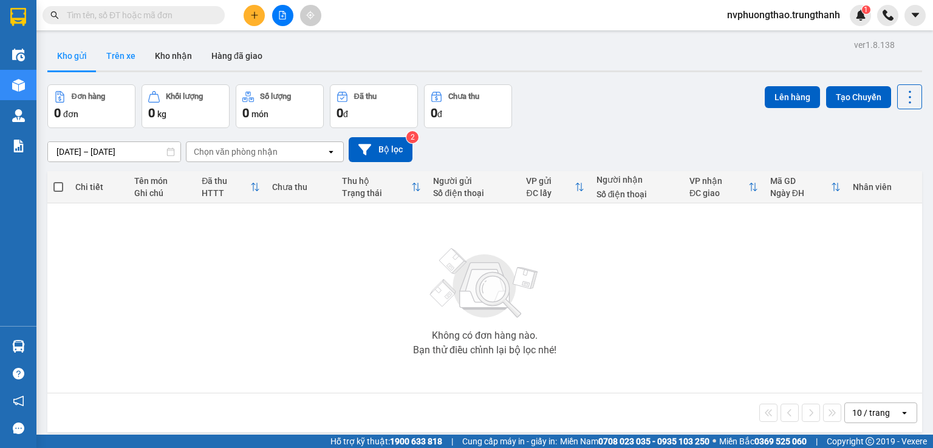  Describe the element at coordinates (255, 15) in the screenshot. I see `span: plus` at that location.